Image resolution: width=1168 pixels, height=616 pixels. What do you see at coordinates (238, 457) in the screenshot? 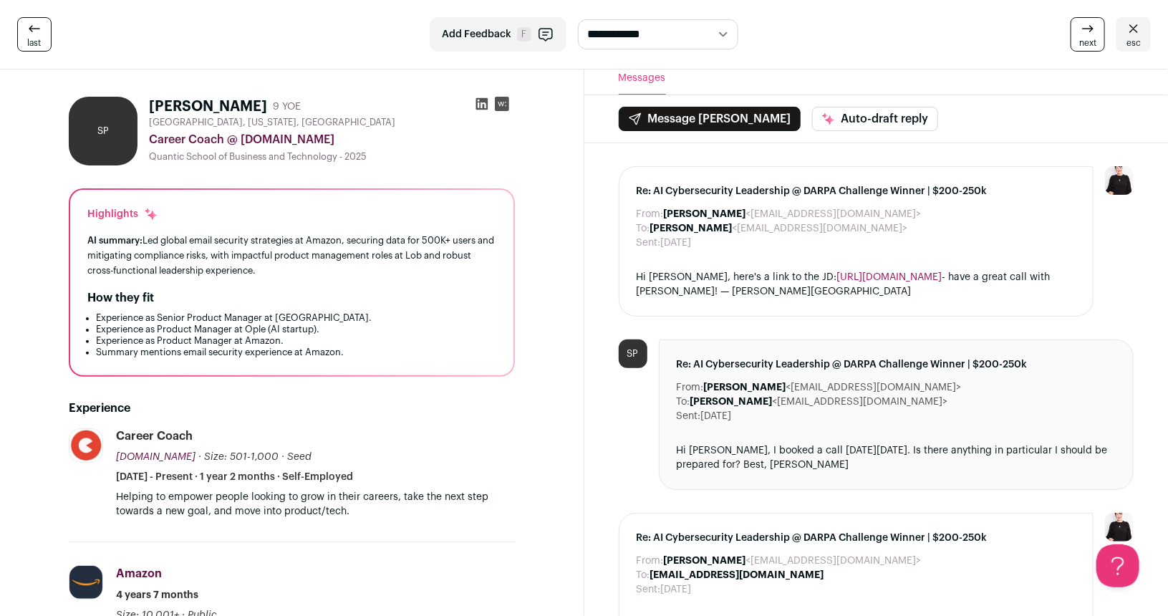
I see `span: · Size: 501-1,000` at bounding box center [238, 457].